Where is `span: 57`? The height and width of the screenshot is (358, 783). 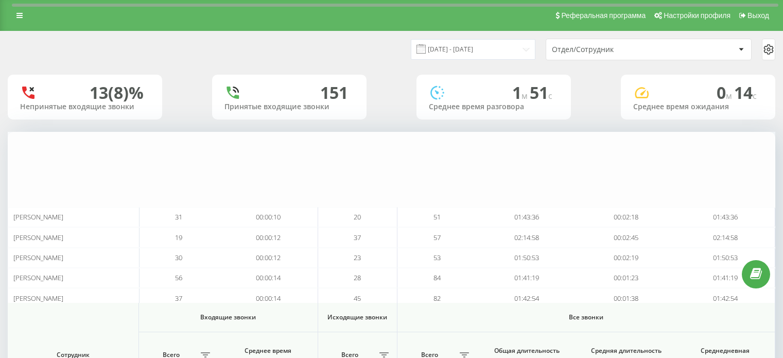
span: 57 is located at coordinates (437, 237).